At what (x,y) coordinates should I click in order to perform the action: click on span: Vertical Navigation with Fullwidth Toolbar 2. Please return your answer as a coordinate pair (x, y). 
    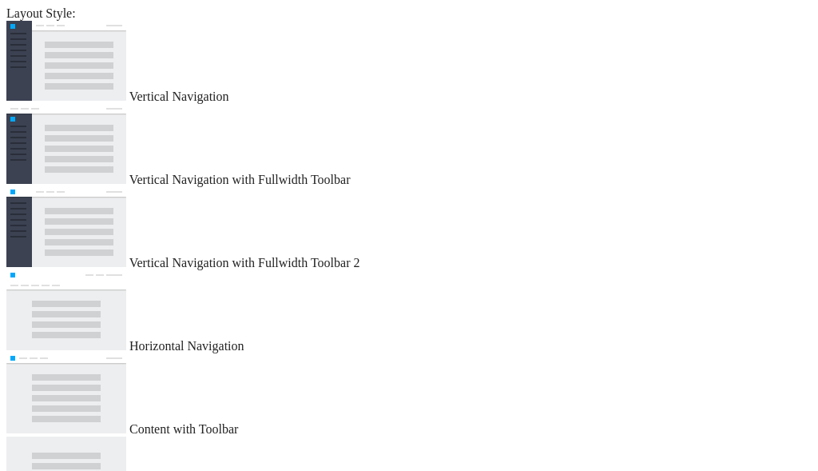
    Looking at the image, I should click on (244, 262).